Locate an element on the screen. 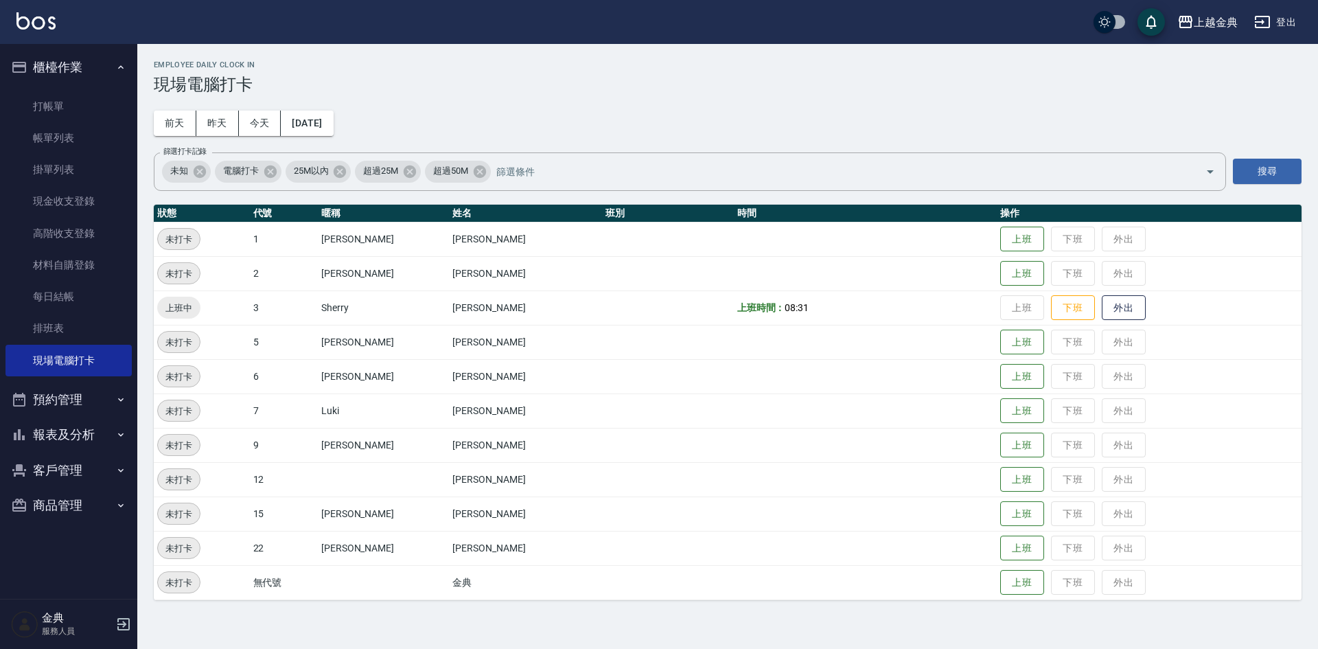 The image size is (1318, 649). td: Sherry is located at coordinates (384, 308).